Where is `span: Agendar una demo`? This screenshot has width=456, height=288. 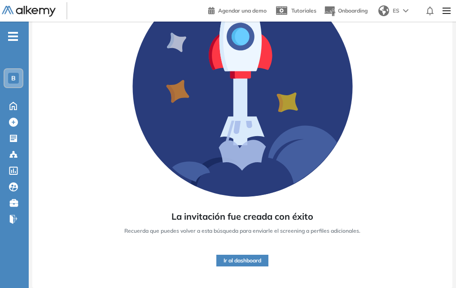
span: Agendar una demo is located at coordinates (243, 10).